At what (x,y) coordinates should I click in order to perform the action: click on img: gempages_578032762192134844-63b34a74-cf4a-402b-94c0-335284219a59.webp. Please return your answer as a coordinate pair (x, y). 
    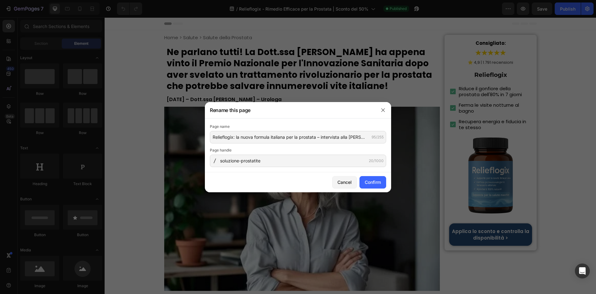
    Looking at the image, I should click on (198, 181).